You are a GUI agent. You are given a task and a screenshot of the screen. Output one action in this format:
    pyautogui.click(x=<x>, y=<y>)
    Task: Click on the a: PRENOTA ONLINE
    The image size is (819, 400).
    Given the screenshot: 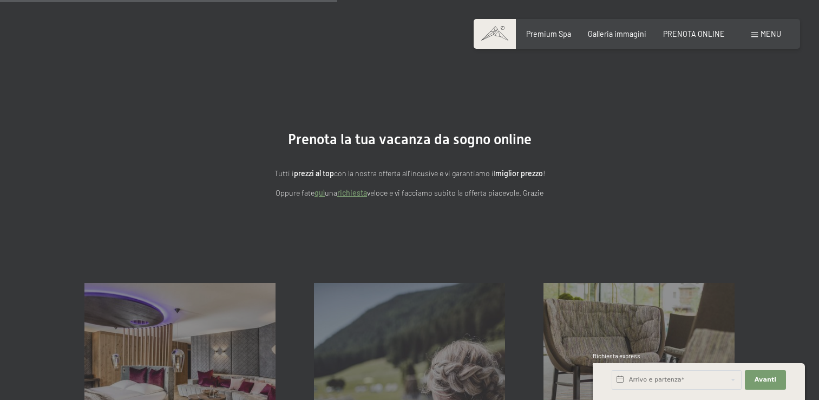 What is the action you would take?
    pyautogui.click(x=694, y=34)
    